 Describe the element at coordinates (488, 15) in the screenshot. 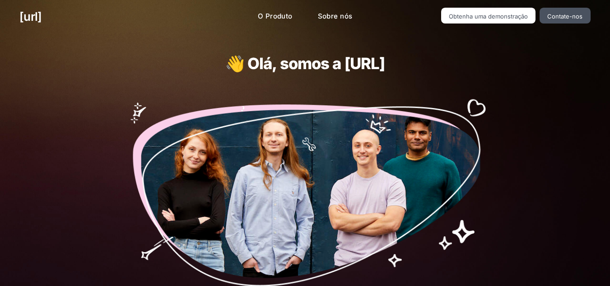

I see `a: Obtenha uma demonstração` at that location.